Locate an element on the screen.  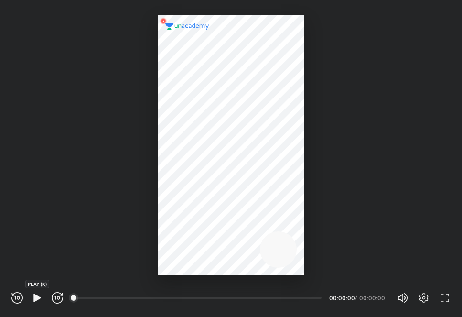
div: PLAY (K) is located at coordinates (37, 284).